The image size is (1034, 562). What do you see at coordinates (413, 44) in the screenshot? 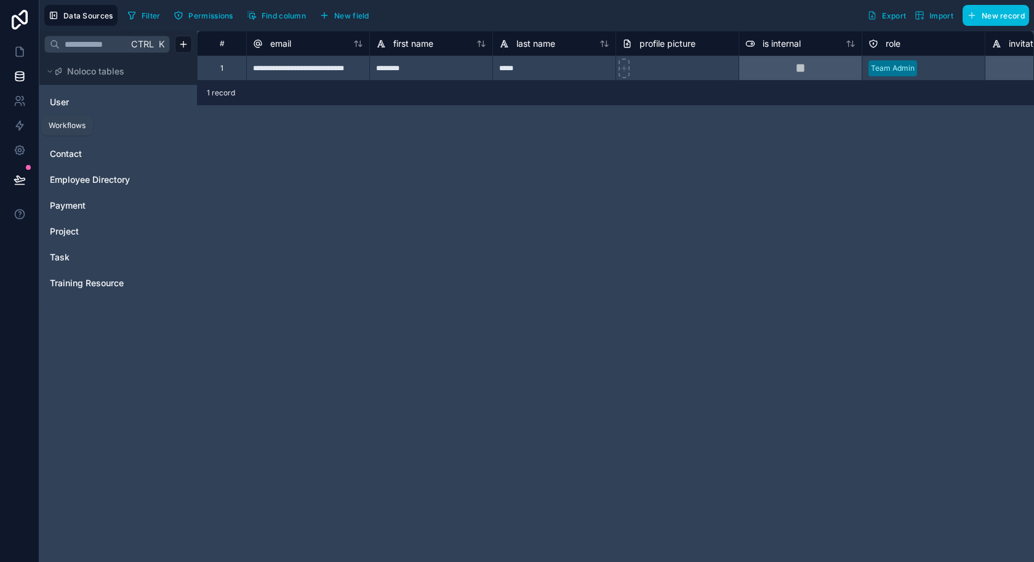
I see `span: first name` at bounding box center [413, 44].